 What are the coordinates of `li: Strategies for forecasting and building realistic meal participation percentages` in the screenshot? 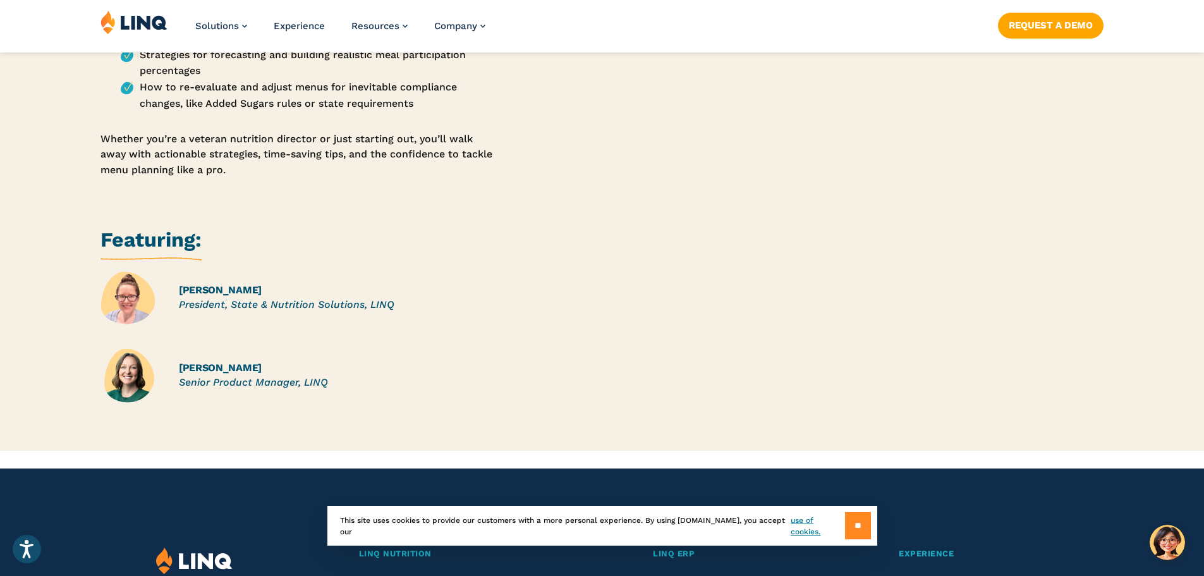 It's located at (311, 63).